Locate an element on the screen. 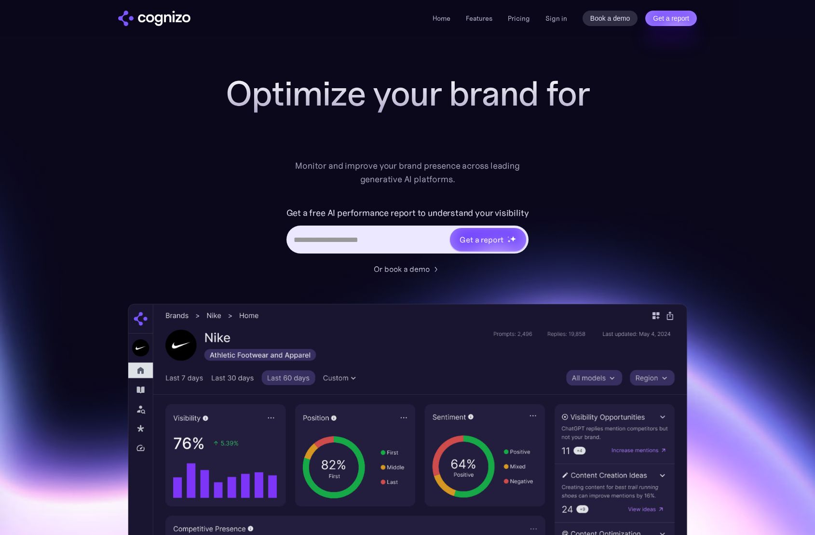  a: Or book a demo is located at coordinates (407, 269).